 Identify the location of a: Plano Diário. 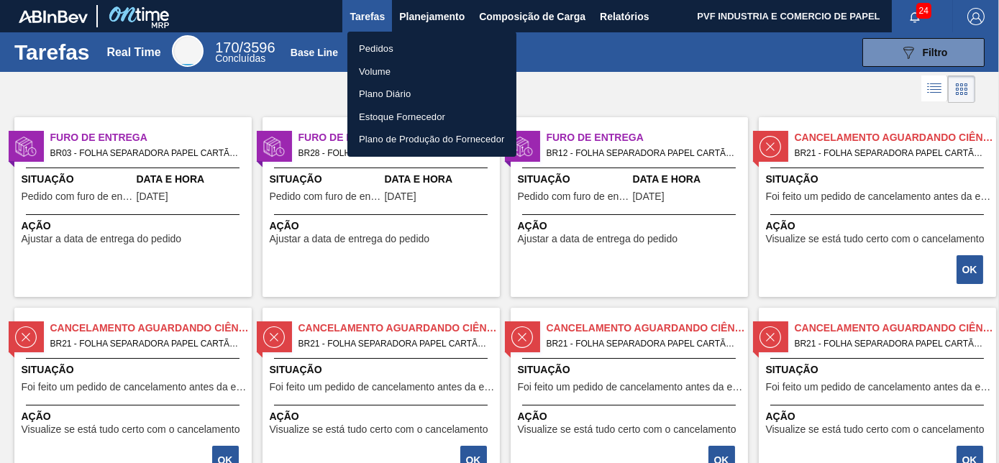
(432, 94).